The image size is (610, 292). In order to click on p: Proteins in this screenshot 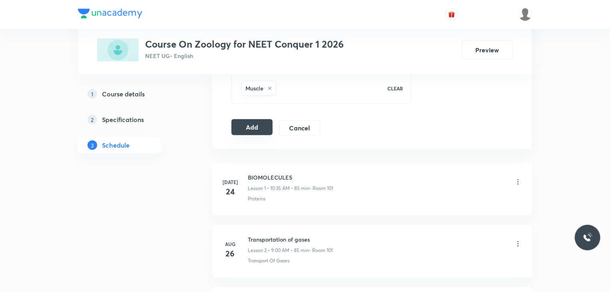, I will do `click(256, 199)`.